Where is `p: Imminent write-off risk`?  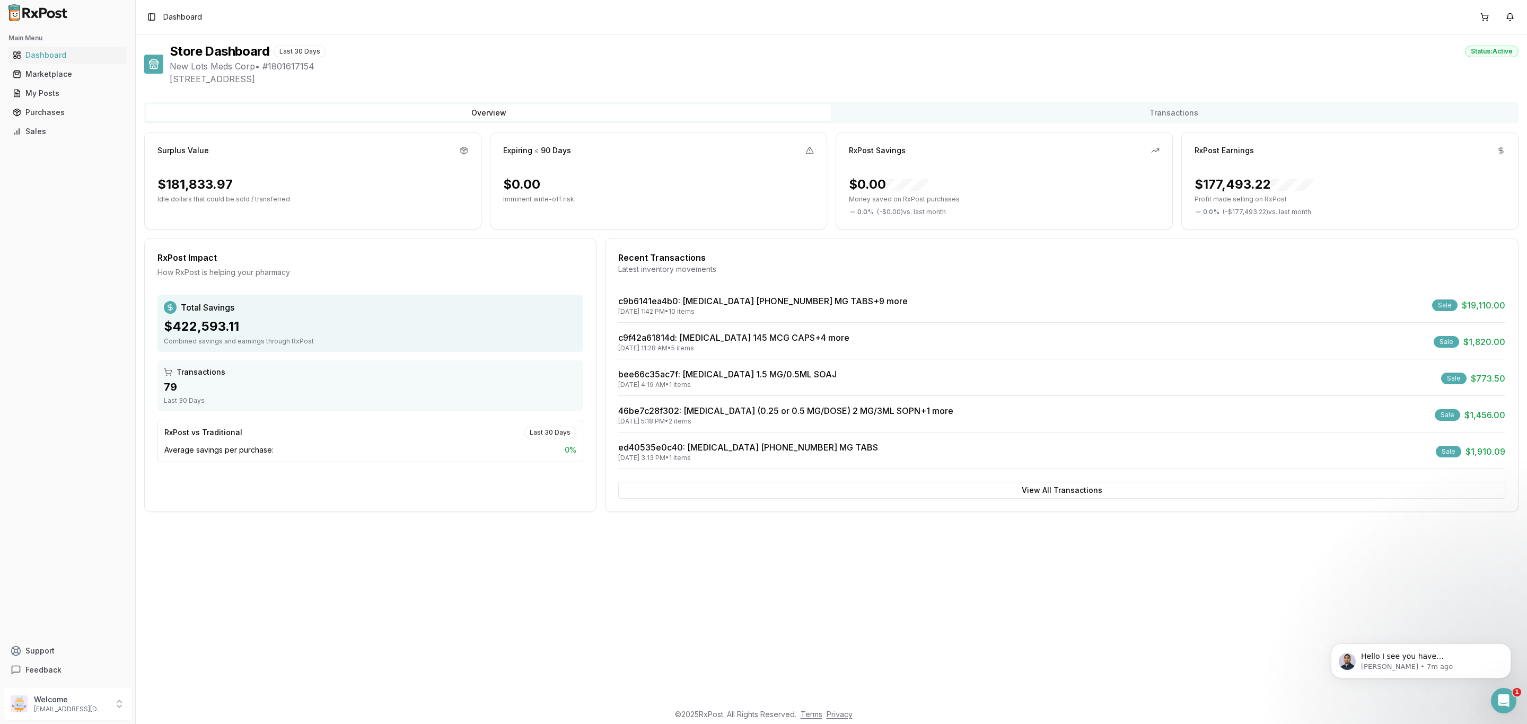
p: Imminent write-off risk is located at coordinates (658, 199).